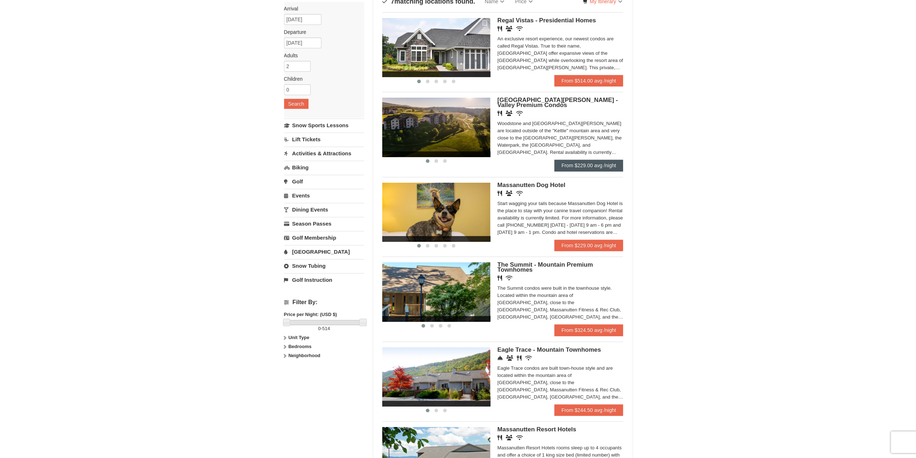 Image resolution: width=916 pixels, height=458 pixels. I want to click on a: Season Passes, so click(324, 223).